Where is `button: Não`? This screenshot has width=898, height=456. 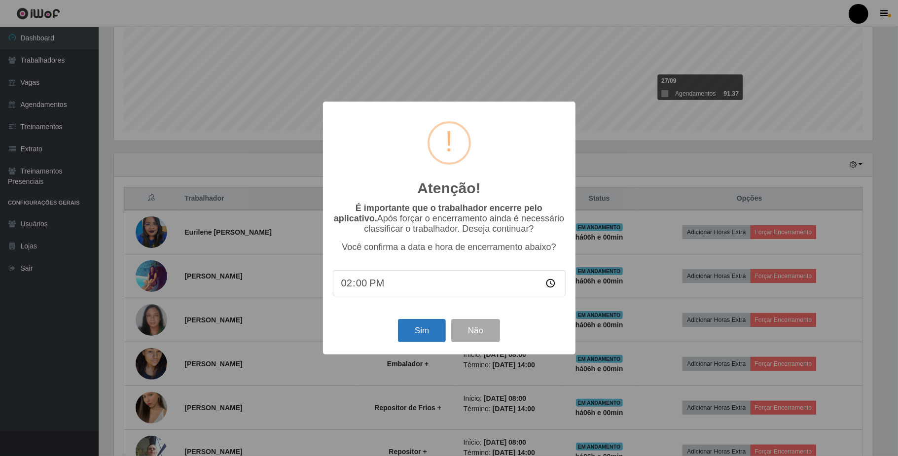
button: Não is located at coordinates (475, 330).